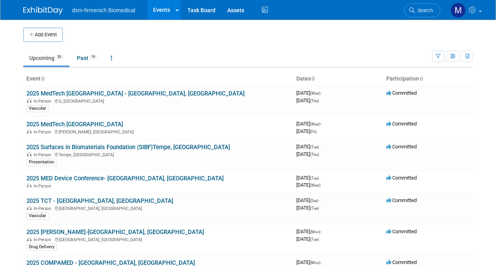 The image size is (496, 266). I want to click on span: (Fri), so click(313, 131).